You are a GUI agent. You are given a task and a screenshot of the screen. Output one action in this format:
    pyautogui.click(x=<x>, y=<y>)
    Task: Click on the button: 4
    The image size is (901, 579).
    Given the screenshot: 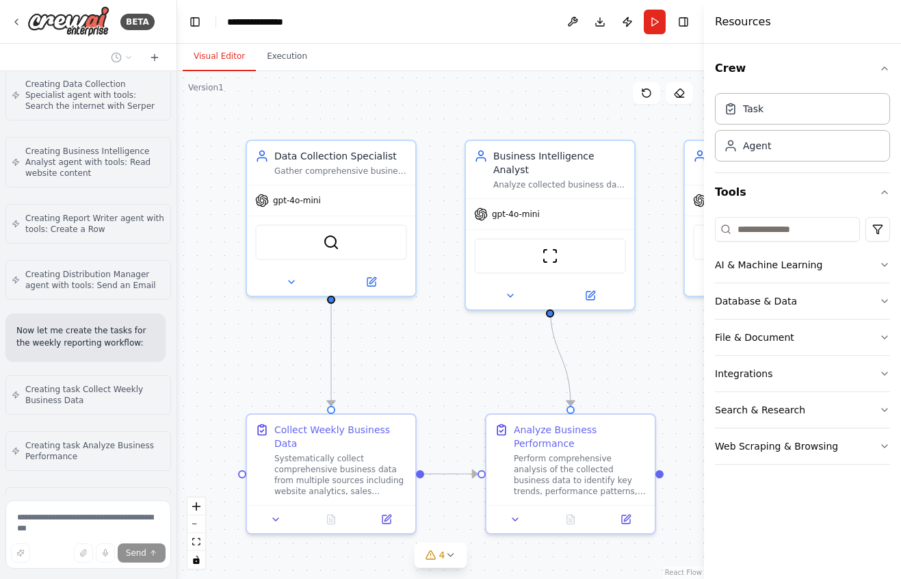 What is the action you would take?
    pyautogui.click(x=441, y=555)
    